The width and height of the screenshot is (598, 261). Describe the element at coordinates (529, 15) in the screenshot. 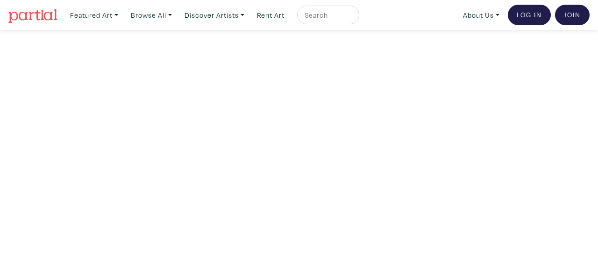

I see `a: Log In` at that location.